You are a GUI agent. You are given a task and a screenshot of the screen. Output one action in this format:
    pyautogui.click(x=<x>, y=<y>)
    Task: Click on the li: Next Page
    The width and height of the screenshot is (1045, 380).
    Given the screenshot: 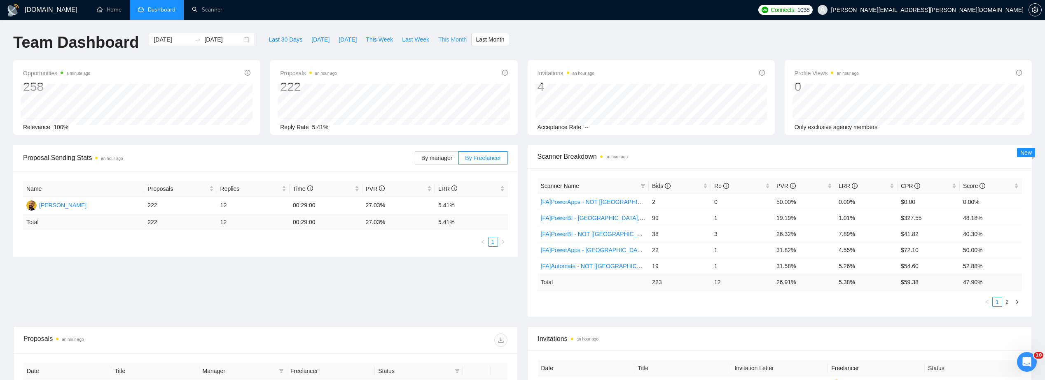 What is the action you would take?
    pyautogui.click(x=503, y=242)
    